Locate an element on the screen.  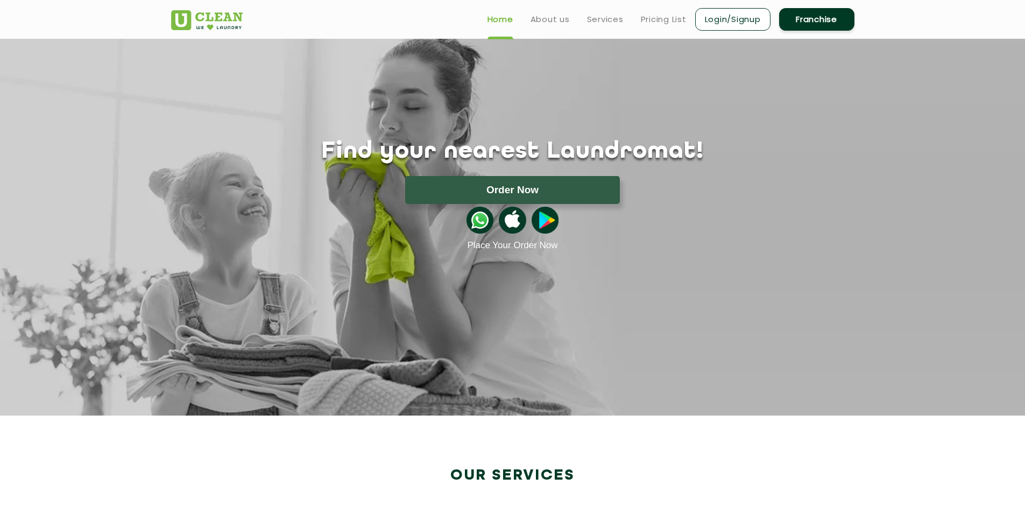
a: Services is located at coordinates (606, 19).